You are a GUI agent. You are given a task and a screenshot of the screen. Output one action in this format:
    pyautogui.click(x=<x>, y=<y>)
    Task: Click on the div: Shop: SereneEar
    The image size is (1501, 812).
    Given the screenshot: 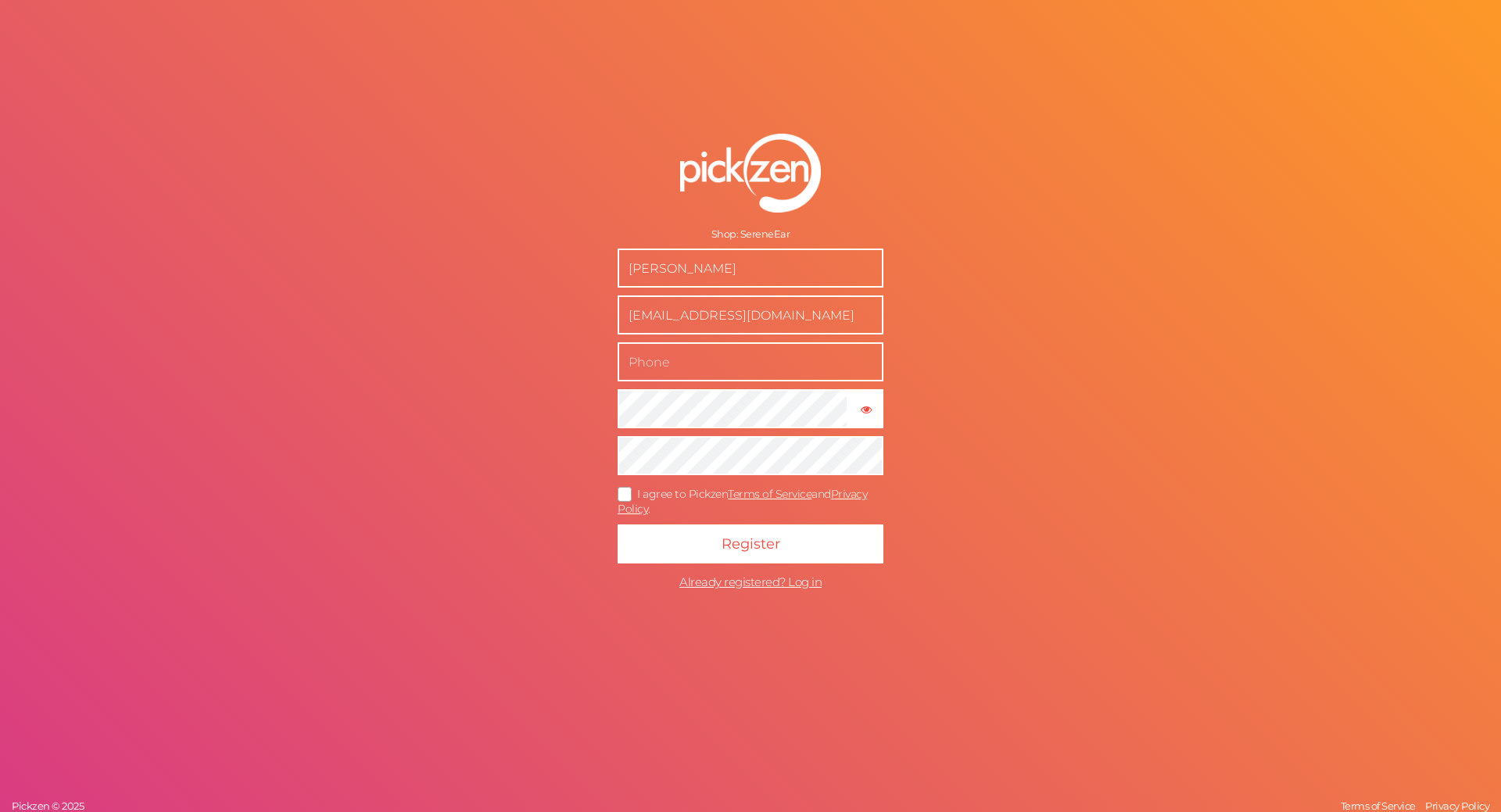 What is the action you would take?
    pyautogui.click(x=750, y=234)
    